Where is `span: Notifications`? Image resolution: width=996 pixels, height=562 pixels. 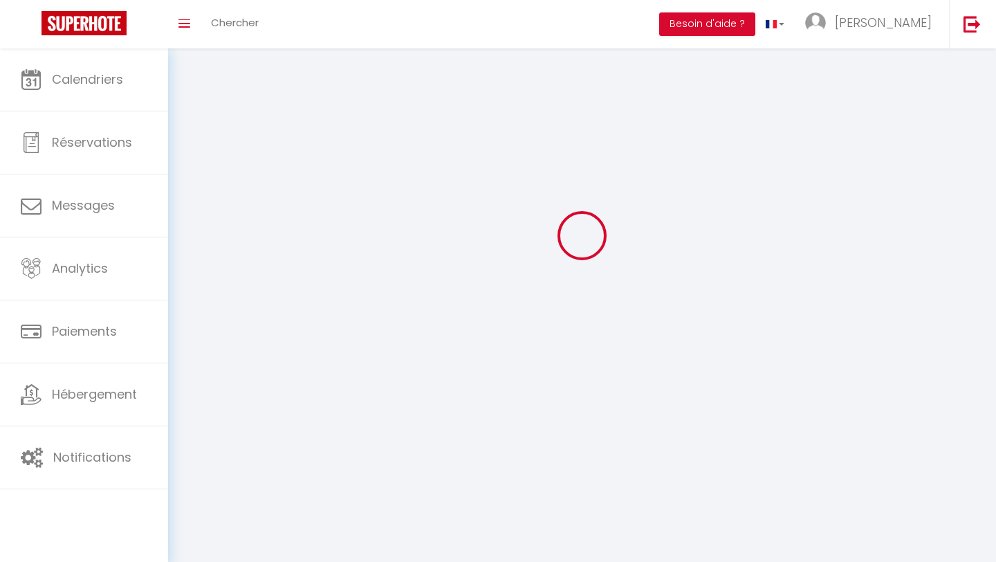
span: Notifications is located at coordinates (92, 457).